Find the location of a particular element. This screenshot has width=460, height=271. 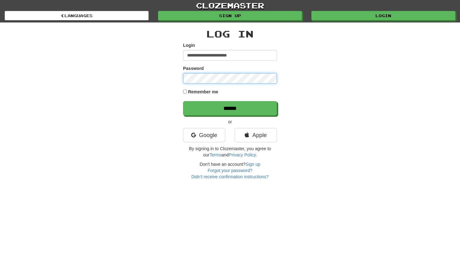

a: Terms is located at coordinates (215, 155).